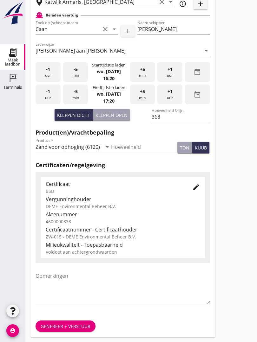  What do you see at coordinates (180, 117) in the screenshot?
I see `input: Hoeveelheid 0-lijn` at bounding box center [180, 117].